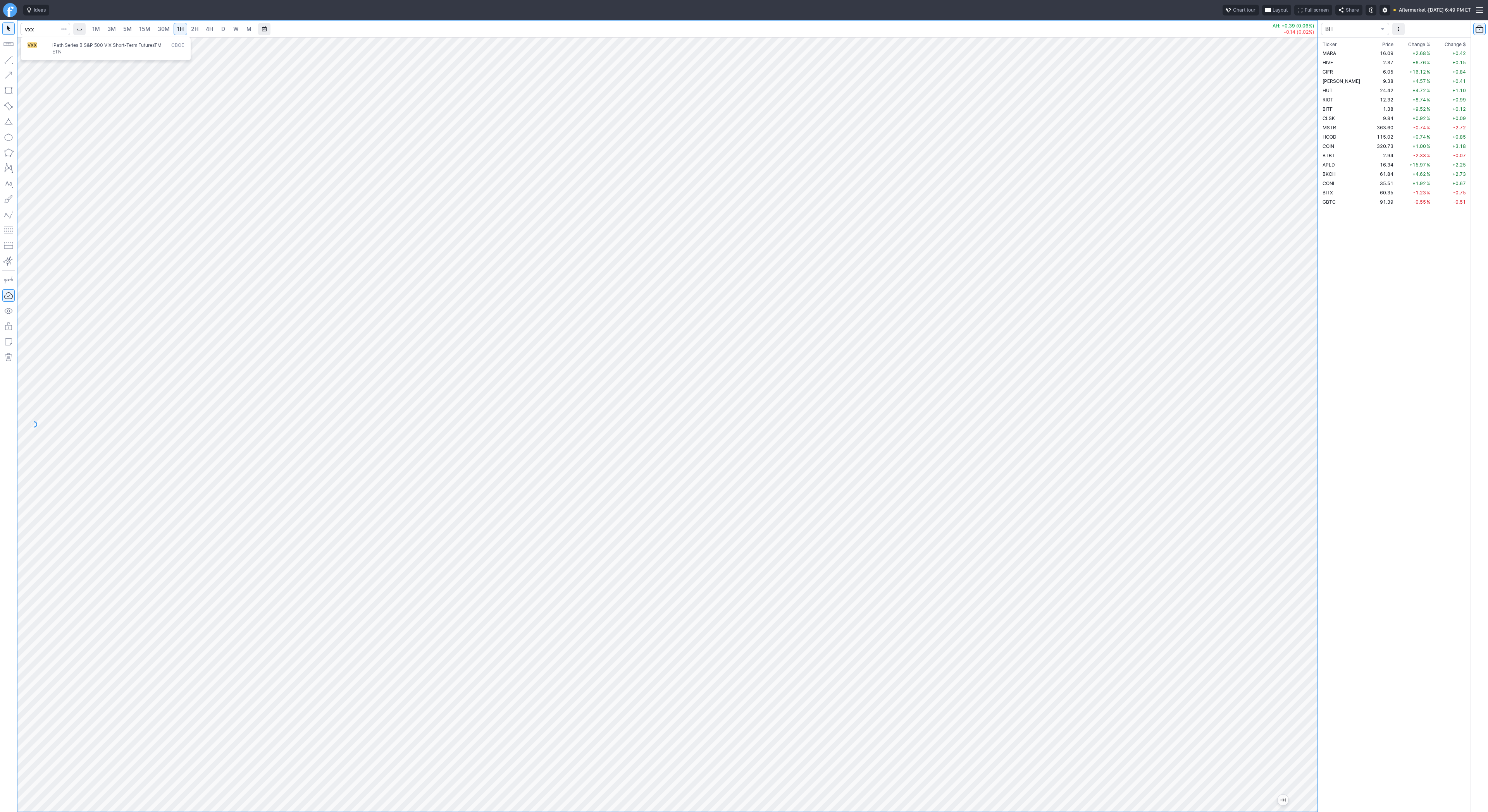 The image size is (1488, 812). What do you see at coordinates (9, 199) in the screenshot?
I see `button: Brush` at bounding box center [9, 199].